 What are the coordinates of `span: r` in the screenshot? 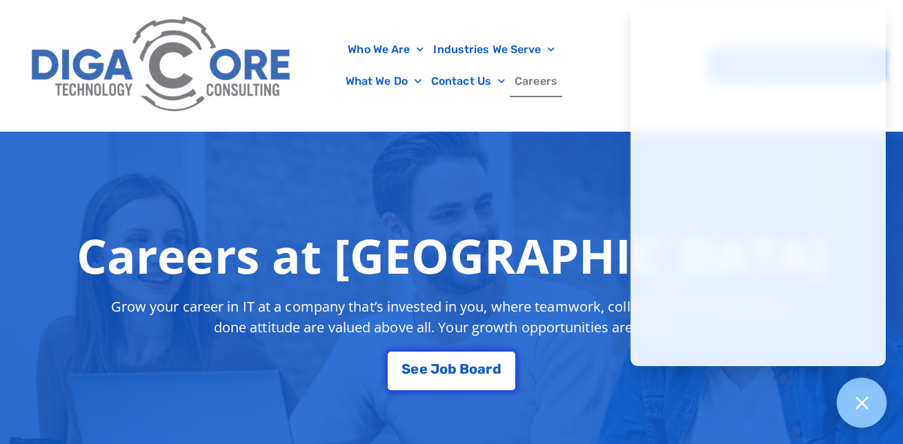 It's located at (489, 369).